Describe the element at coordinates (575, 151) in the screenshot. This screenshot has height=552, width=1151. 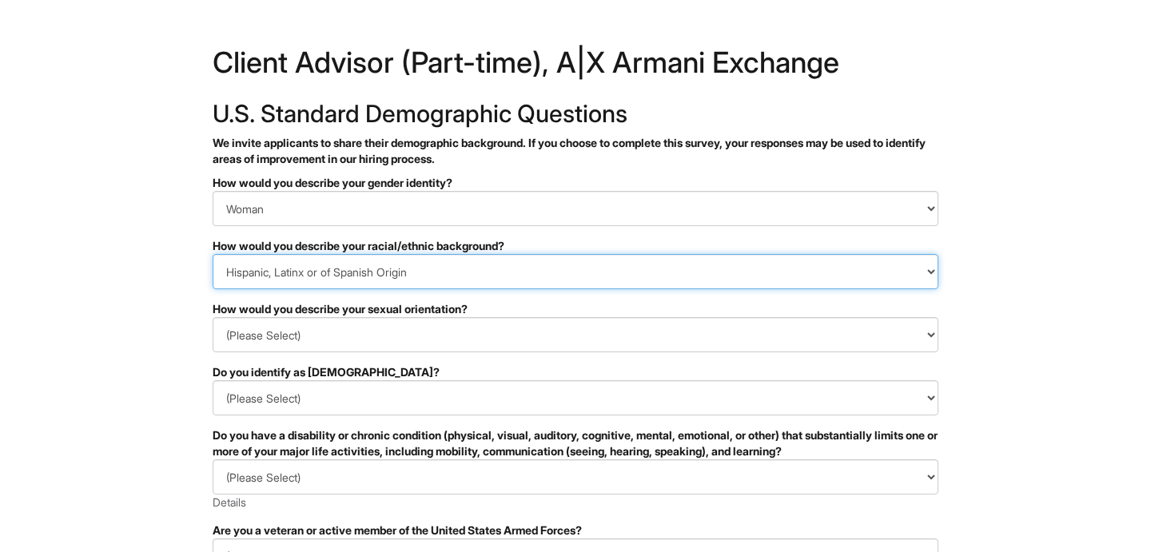
I see `p: We invite applicants to share their demographic background. If you choose to complete this survey...` at that location.